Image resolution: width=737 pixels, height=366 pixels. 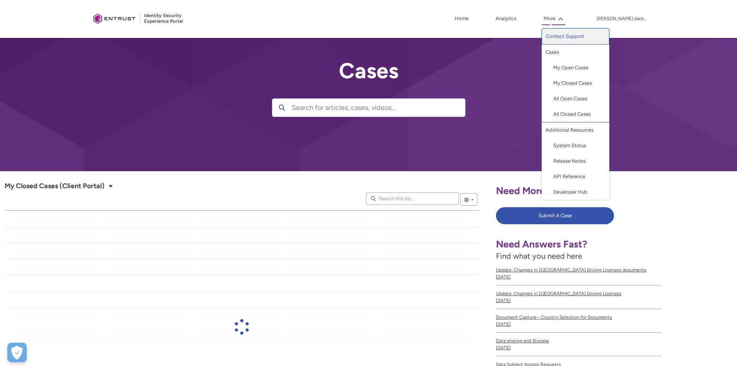 I want to click on button: Submit A Case, so click(x=555, y=215).